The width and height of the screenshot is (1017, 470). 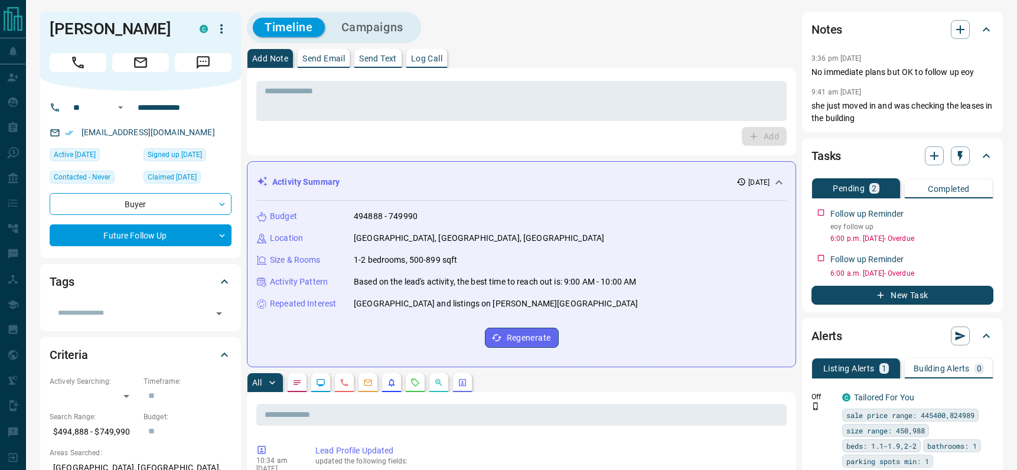 What do you see at coordinates (257, 383) in the screenshot?
I see `p: All` at bounding box center [257, 383].